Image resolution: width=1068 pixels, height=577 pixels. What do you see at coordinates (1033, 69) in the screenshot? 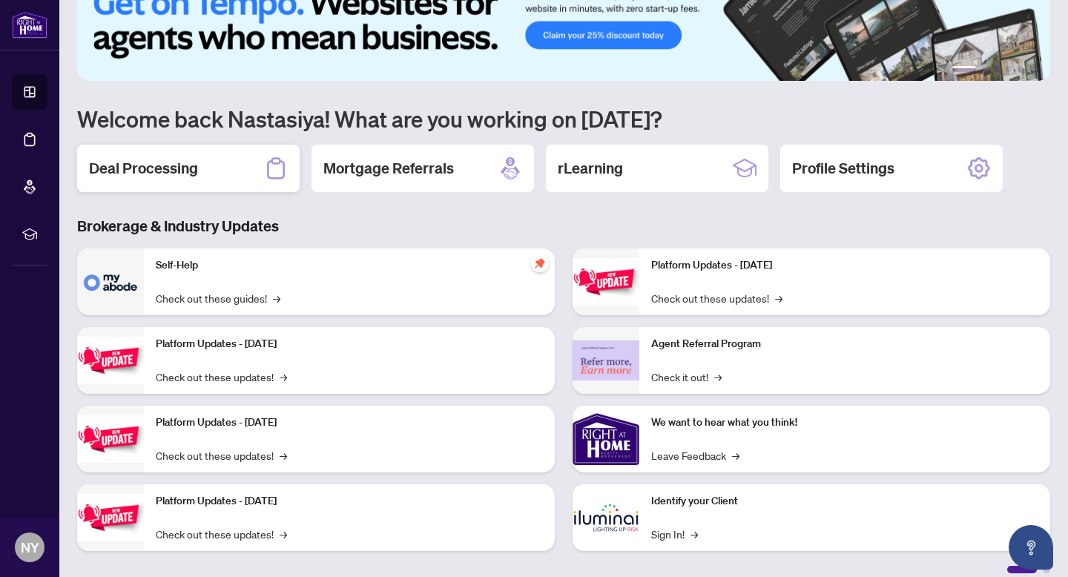
I see `button: 6` at bounding box center [1033, 69].